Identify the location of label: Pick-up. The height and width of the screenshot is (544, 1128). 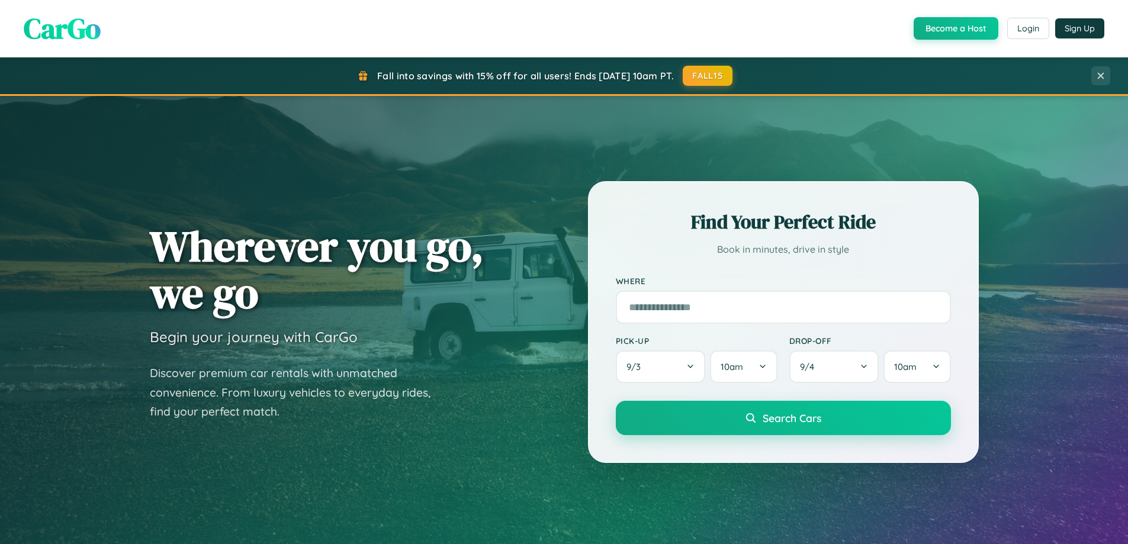
(696, 340).